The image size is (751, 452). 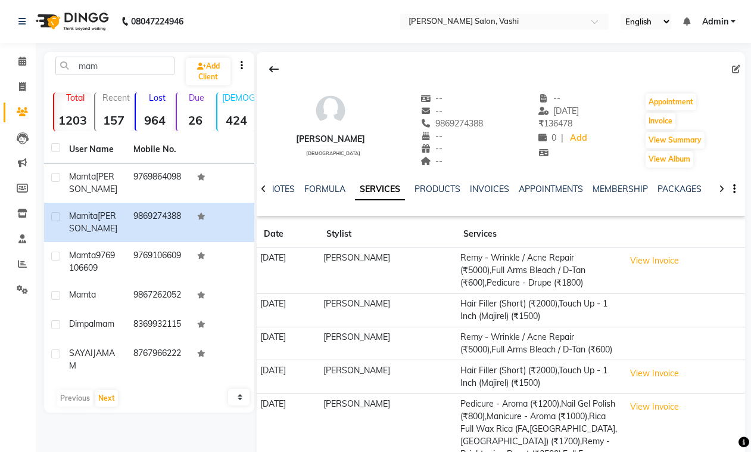 I want to click on strong: 1203, so click(x=73, y=120).